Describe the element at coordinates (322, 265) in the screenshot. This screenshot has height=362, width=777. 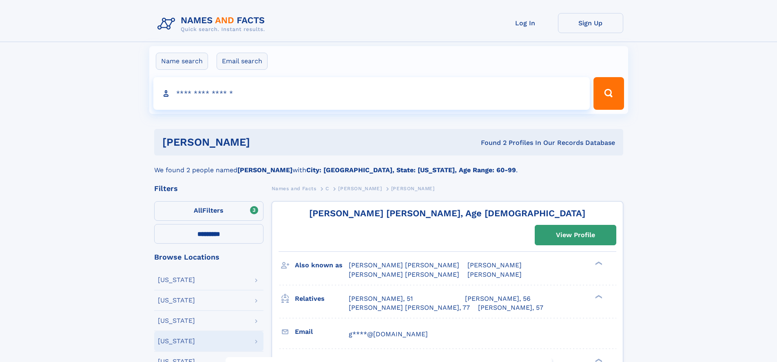
I see `h3: Also known as` at that location.